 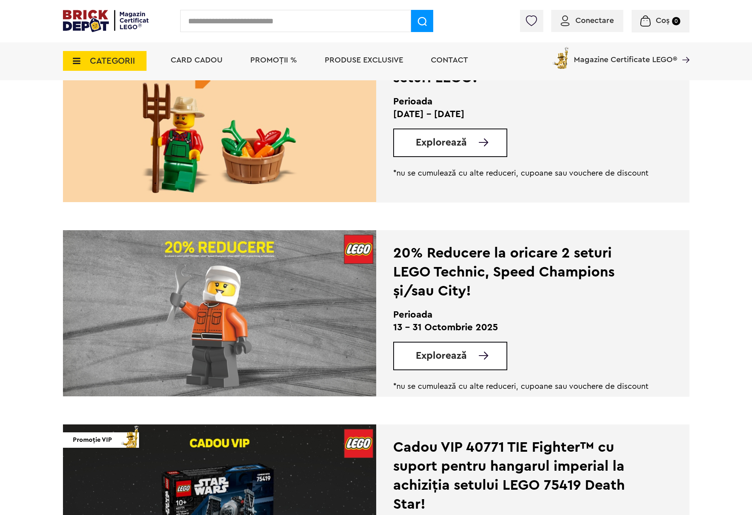 I want to click on a: Produse exclusive, so click(x=364, y=60).